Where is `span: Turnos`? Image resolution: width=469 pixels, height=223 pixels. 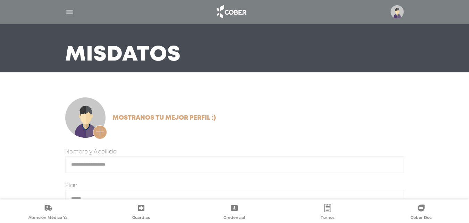
span: Turnos is located at coordinates (328, 218).